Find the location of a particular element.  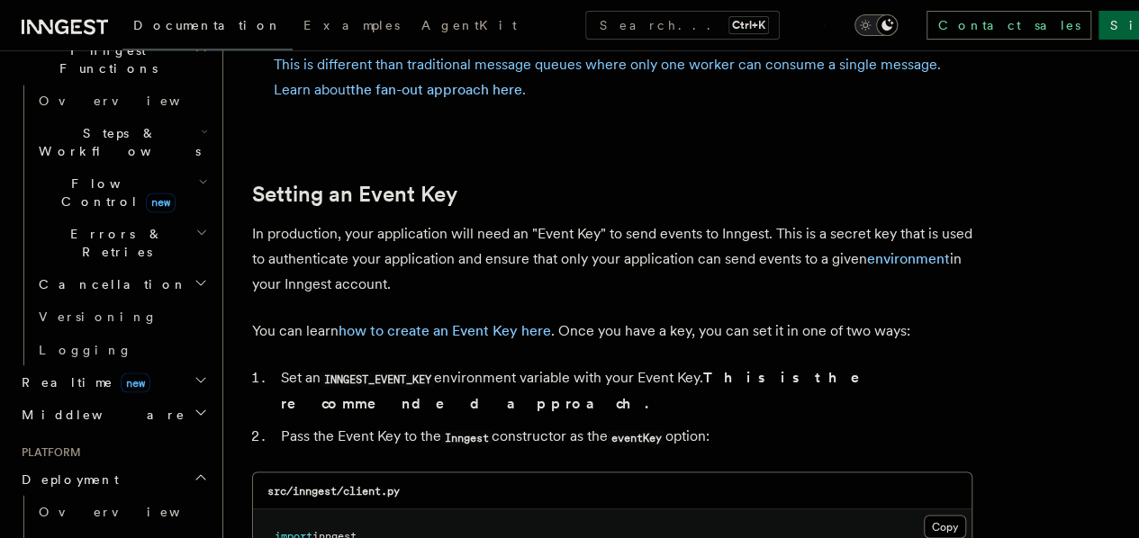

a: the fan-out approach here is located at coordinates (436, 89).